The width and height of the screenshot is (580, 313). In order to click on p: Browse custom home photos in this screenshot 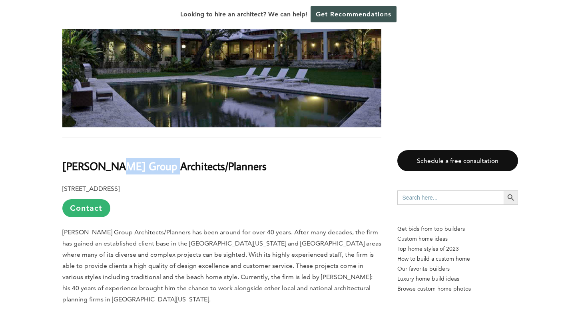, I will do `click(458, 289)`.